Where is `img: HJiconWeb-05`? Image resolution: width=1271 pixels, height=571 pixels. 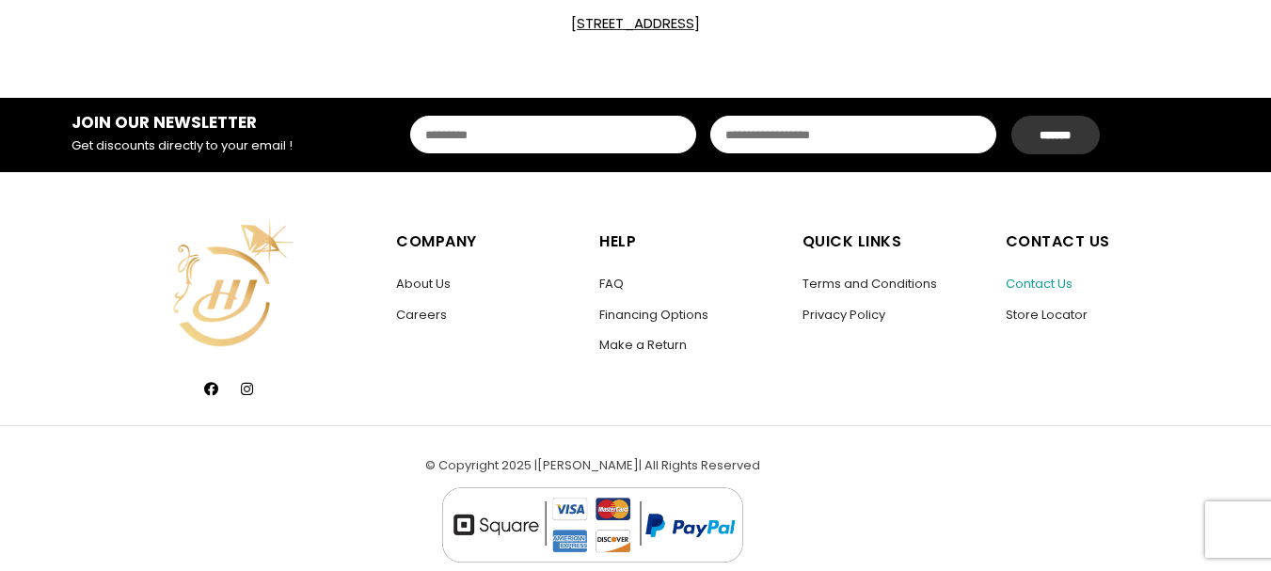
img: HJiconWeb-05 is located at coordinates (229, 284).